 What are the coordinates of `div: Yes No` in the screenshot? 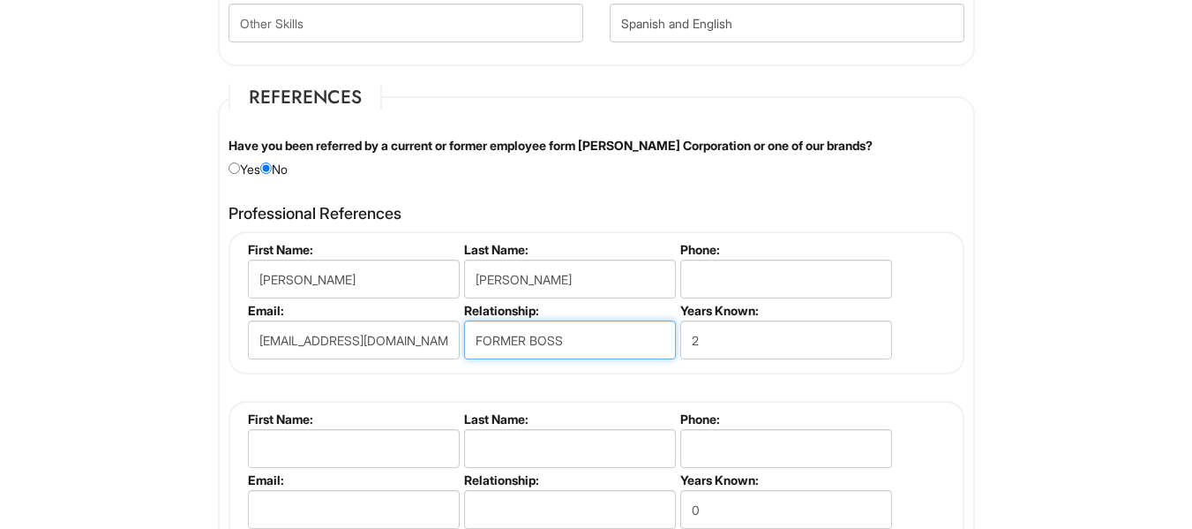 It's located at (597, 157).